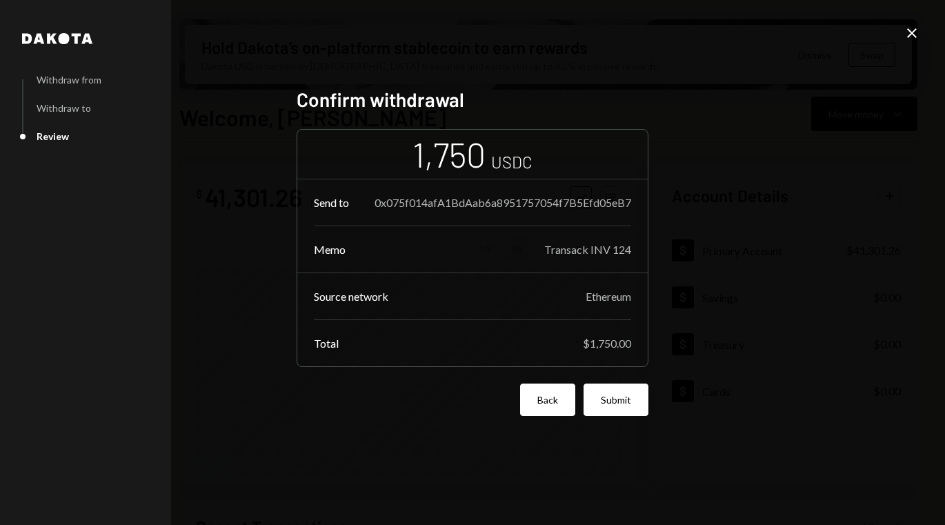 This screenshot has width=945, height=525. Describe the element at coordinates (326, 343) in the screenshot. I see `div: Total` at that location.